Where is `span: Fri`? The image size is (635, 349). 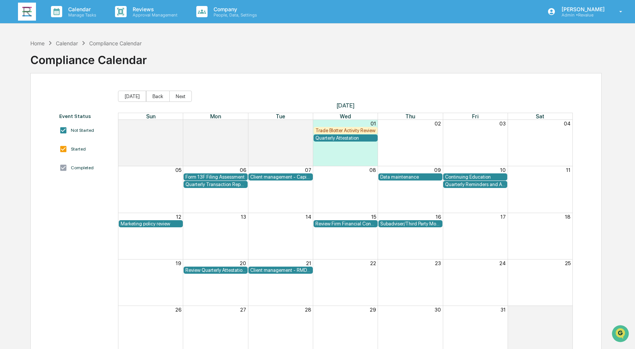 span: Fri is located at coordinates (475, 116).